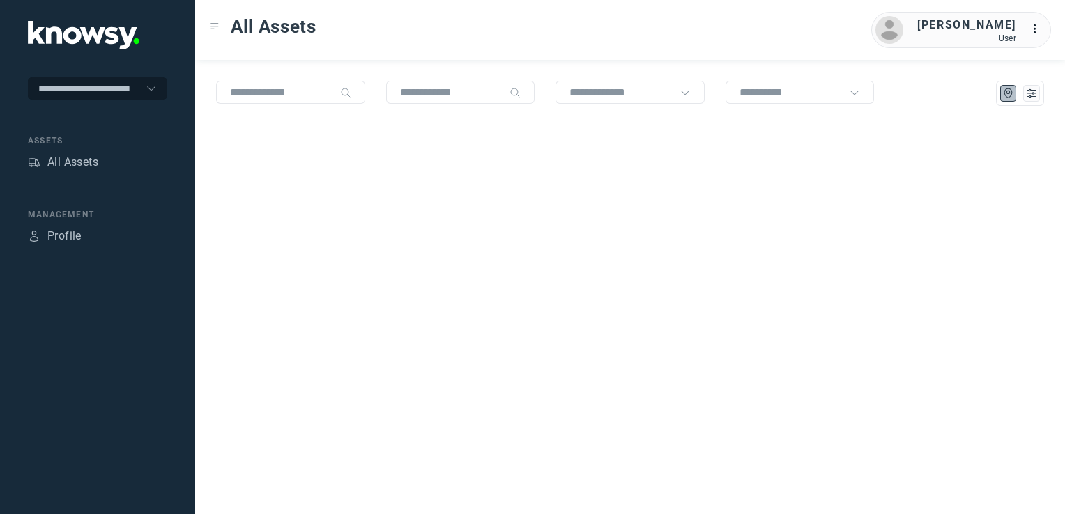  What do you see at coordinates (54, 236) in the screenshot?
I see `a: ProfileProfile` at bounding box center [54, 236].